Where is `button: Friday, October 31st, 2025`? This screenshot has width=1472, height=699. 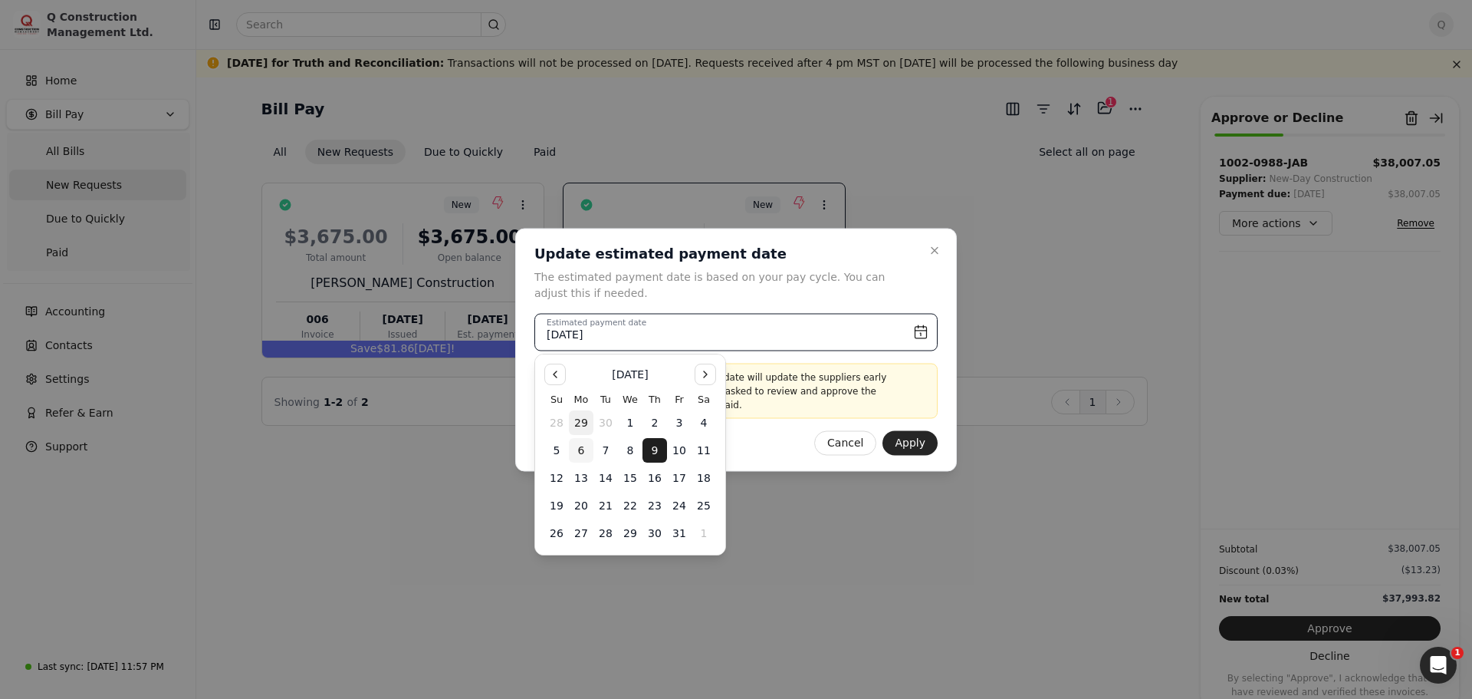
button: Friday, October 31st, 2025 is located at coordinates (679, 533).